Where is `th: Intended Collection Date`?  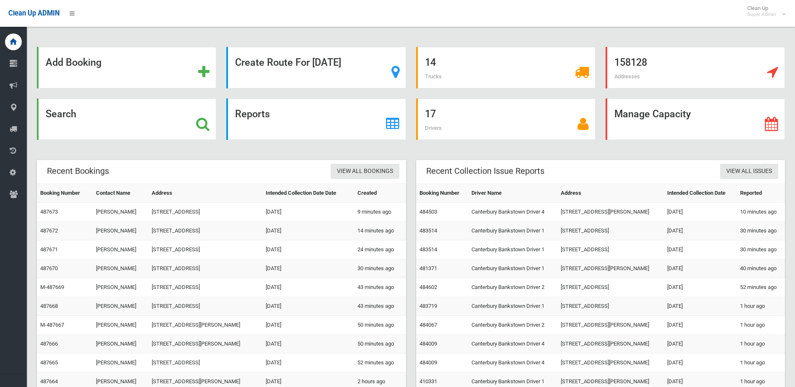
th: Intended Collection Date is located at coordinates (700, 193).